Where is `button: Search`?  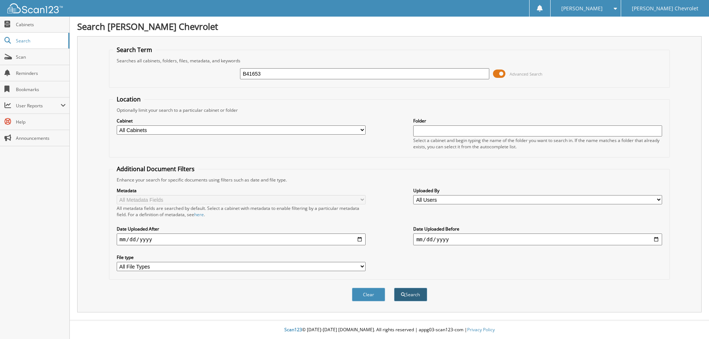 button: Search is located at coordinates (411, 295).